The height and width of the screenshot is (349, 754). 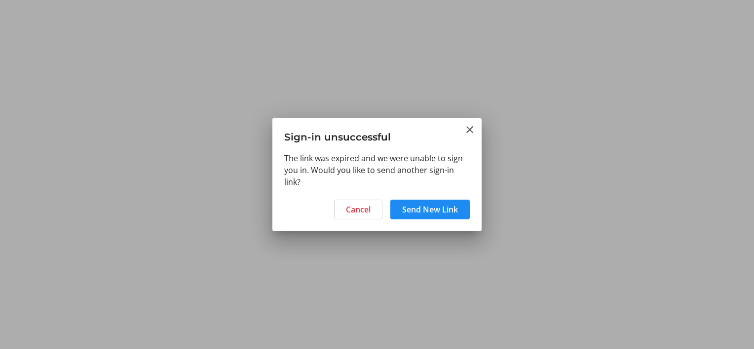 I want to click on button: Cancel, so click(x=358, y=210).